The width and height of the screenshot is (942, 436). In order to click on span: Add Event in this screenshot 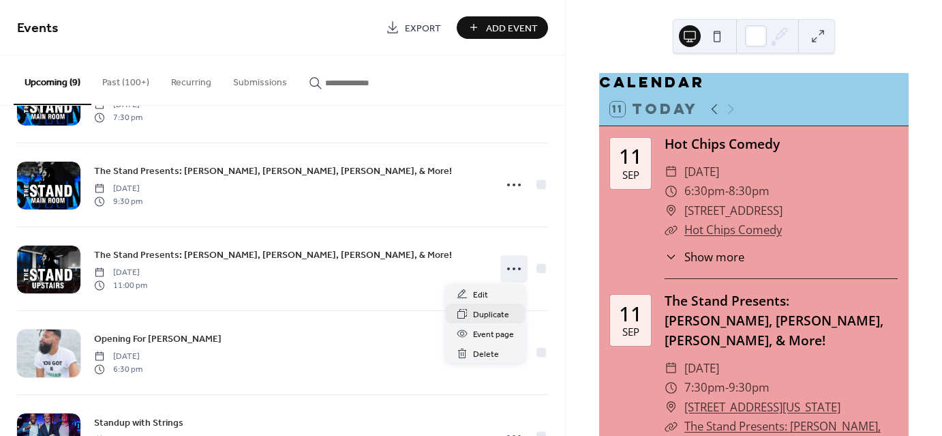, I will do `click(512, 28)`.